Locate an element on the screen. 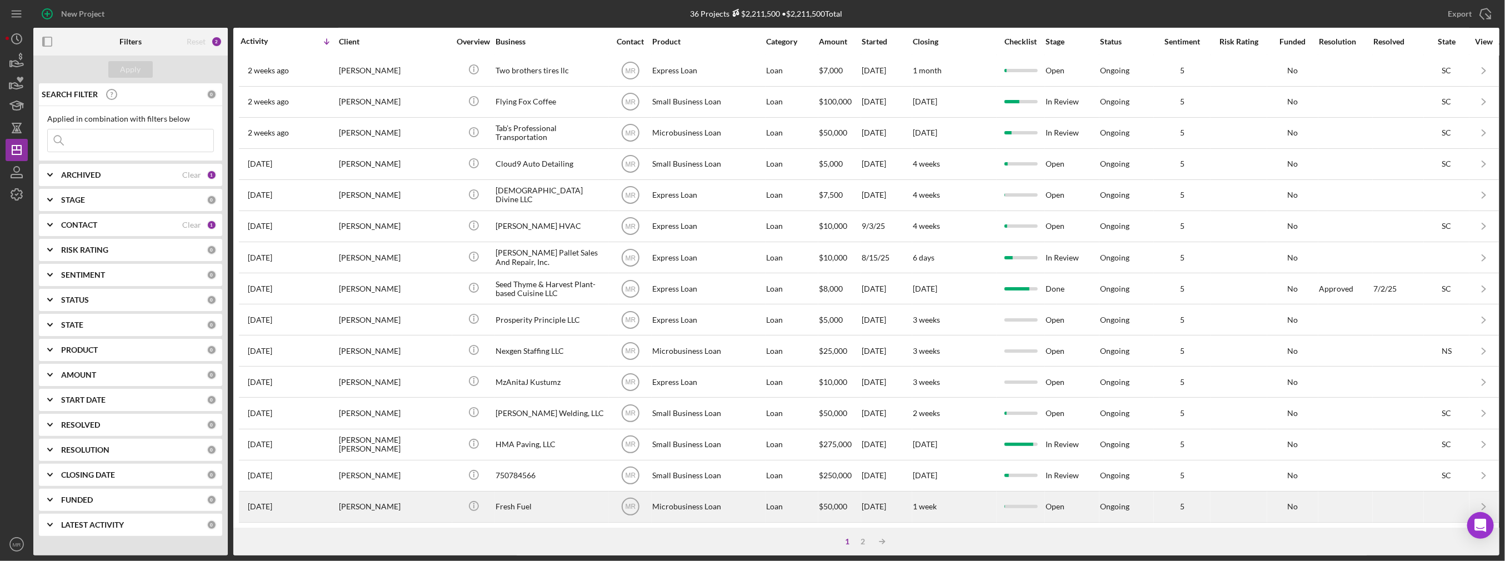 The width and height of the screenshot is (1505, 561). div: NS is located at coordinates (1446, 351).